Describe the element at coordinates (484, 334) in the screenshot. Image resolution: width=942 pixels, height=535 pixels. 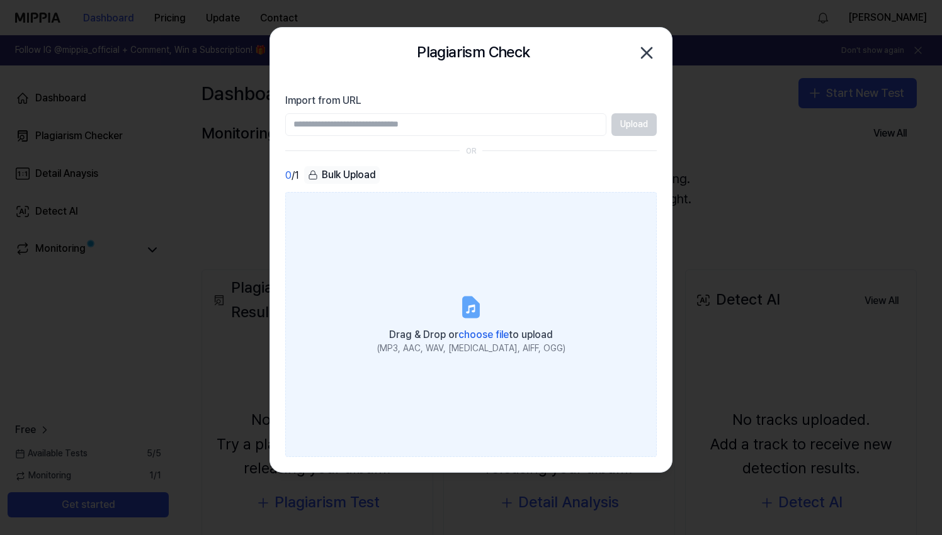
I see `span: choose file` at that location.